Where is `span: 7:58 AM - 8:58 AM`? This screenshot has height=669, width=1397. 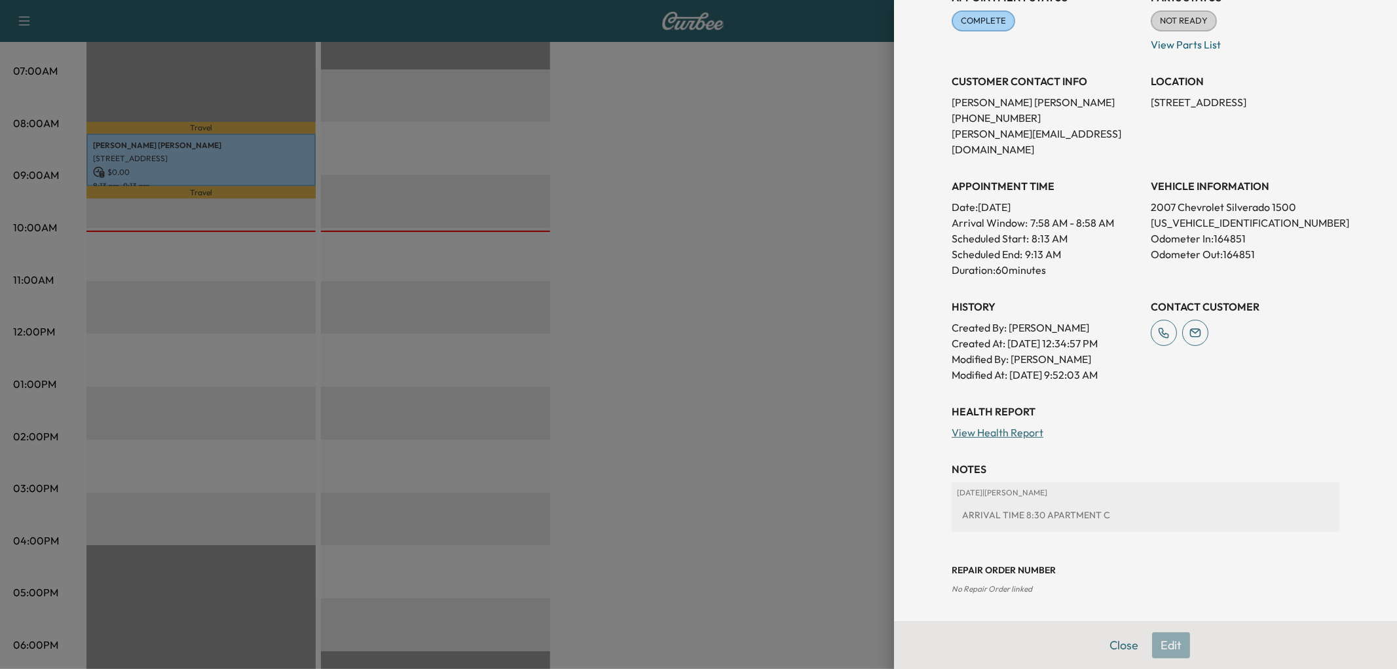
span: 7:58 AM - 8:58 AM is located at coordinates (1072, 223).